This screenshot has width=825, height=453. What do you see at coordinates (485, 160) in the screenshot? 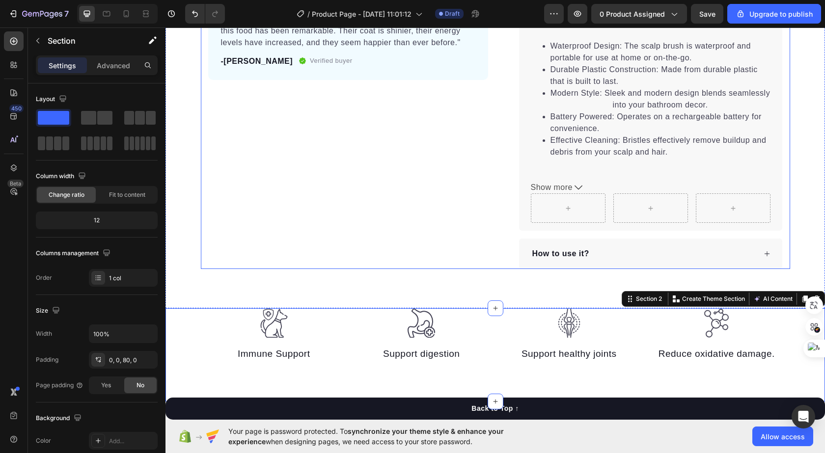
I see `button: Show more` at bounding box center [485, 160].